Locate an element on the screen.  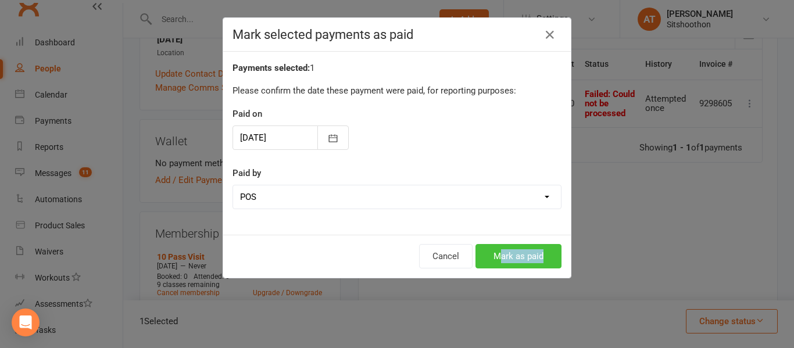
button: Close is located at coordinates (550, 35).